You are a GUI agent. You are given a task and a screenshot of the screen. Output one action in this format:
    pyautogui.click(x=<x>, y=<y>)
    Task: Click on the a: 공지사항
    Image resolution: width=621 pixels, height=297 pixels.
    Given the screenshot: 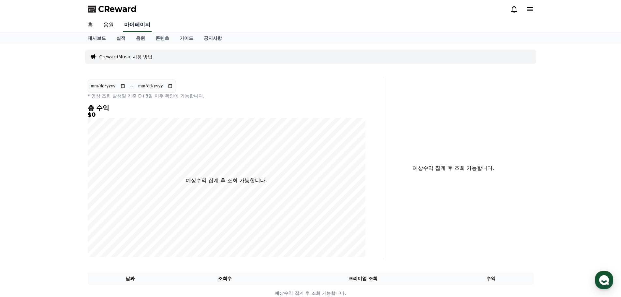 What is the action you would take?
    pyautogui.click(x=213, y=38)
    